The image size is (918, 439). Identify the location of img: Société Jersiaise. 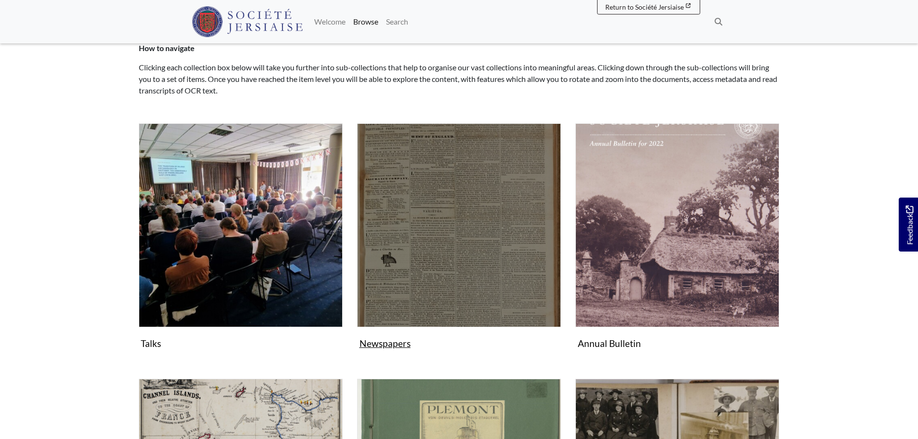
(247, 22).